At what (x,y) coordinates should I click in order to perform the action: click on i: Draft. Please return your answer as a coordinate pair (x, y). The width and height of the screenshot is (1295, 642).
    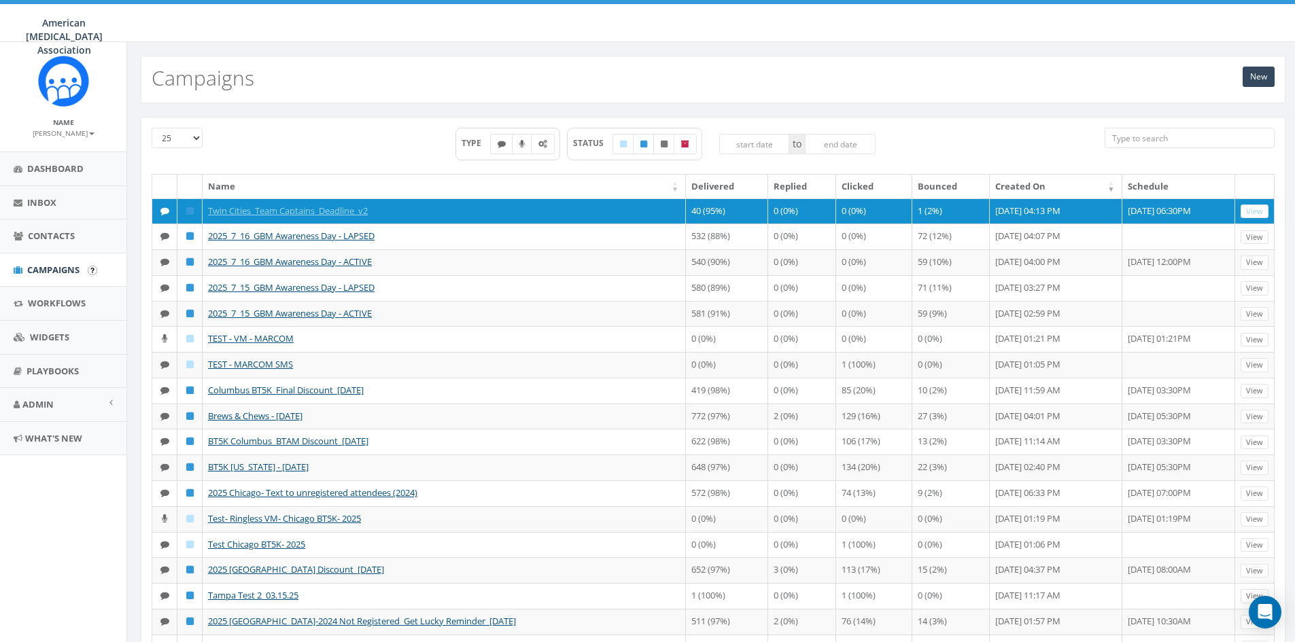
    Looking at the image, I should click on (623, 144).